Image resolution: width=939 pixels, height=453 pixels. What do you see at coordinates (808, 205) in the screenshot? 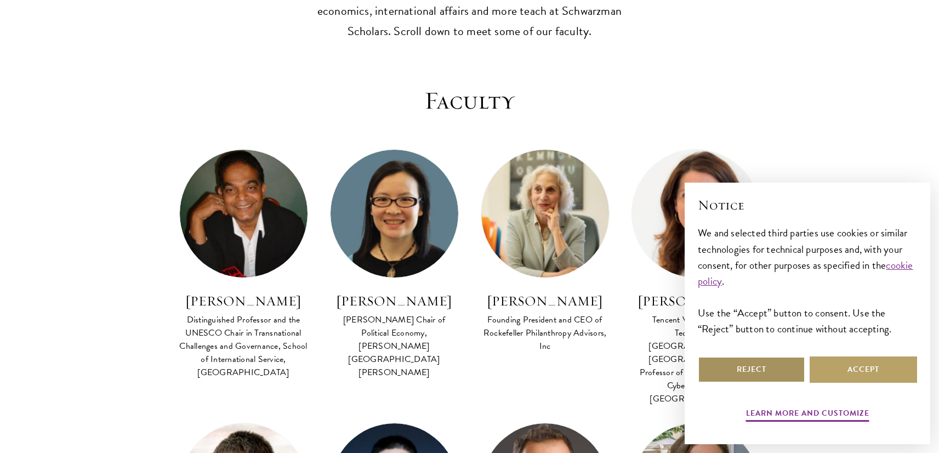
I see `h2: Notice` at bounding box center [808, 205].